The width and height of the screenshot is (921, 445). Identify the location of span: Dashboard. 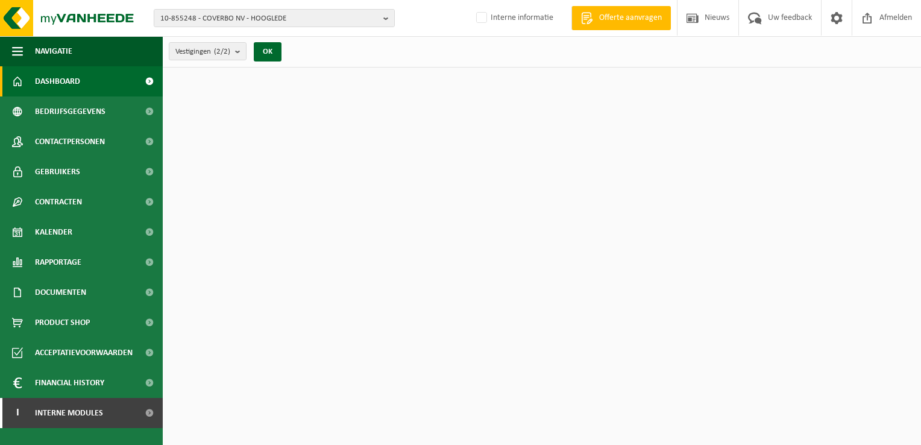
(57, 81).